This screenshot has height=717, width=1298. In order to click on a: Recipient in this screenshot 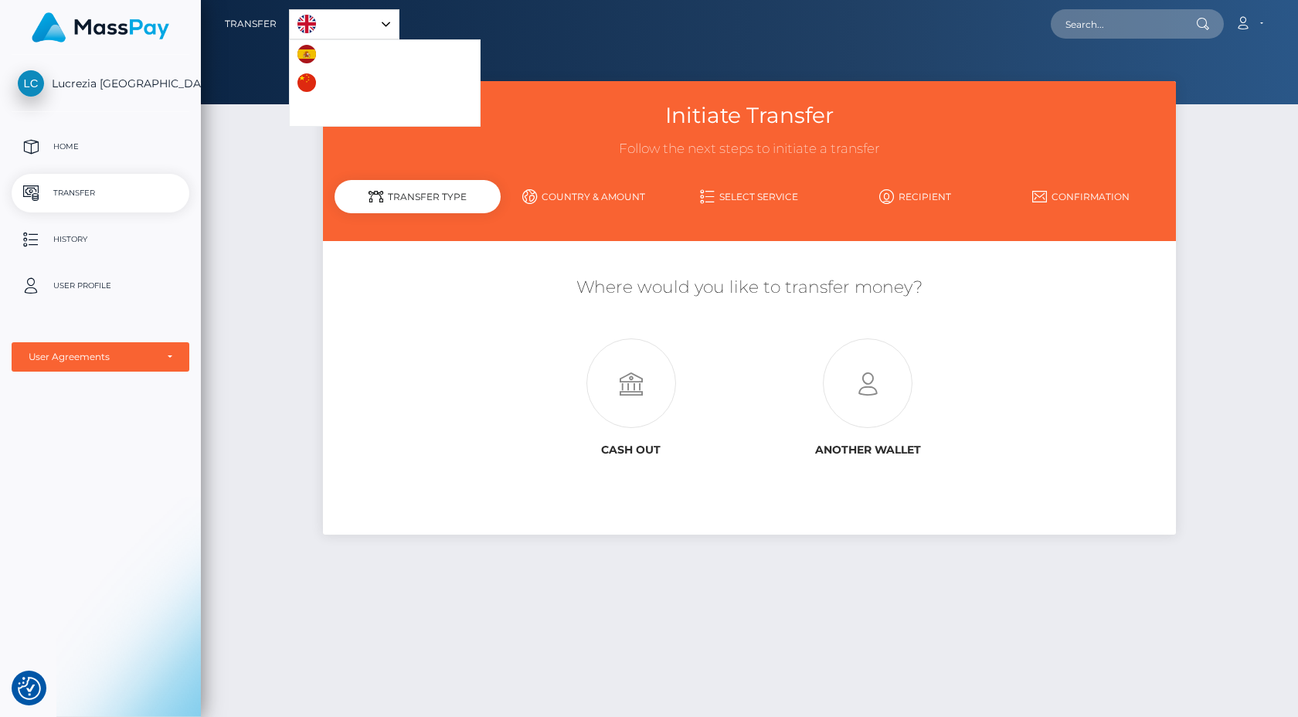, I will do `click(915, 196)`.